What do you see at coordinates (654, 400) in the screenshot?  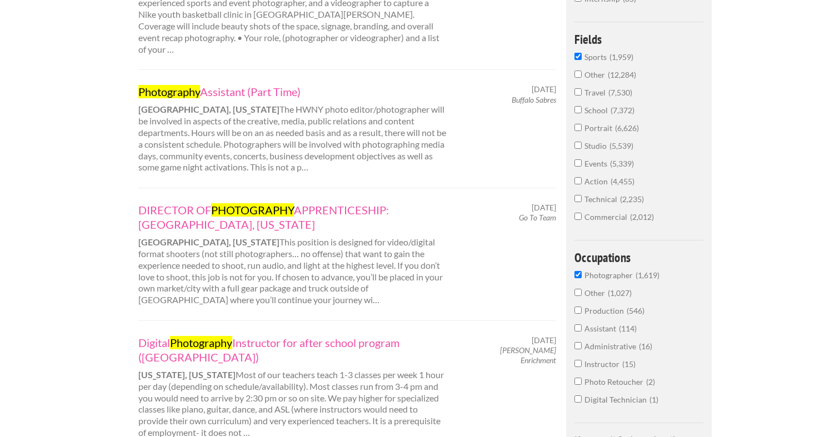 I see `span: 1` at bounding box center [654, 400].